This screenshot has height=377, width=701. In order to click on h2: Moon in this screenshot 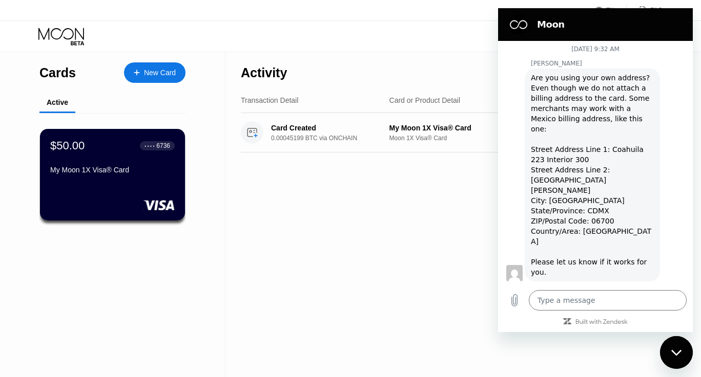, I will do `click(112, 16)`.